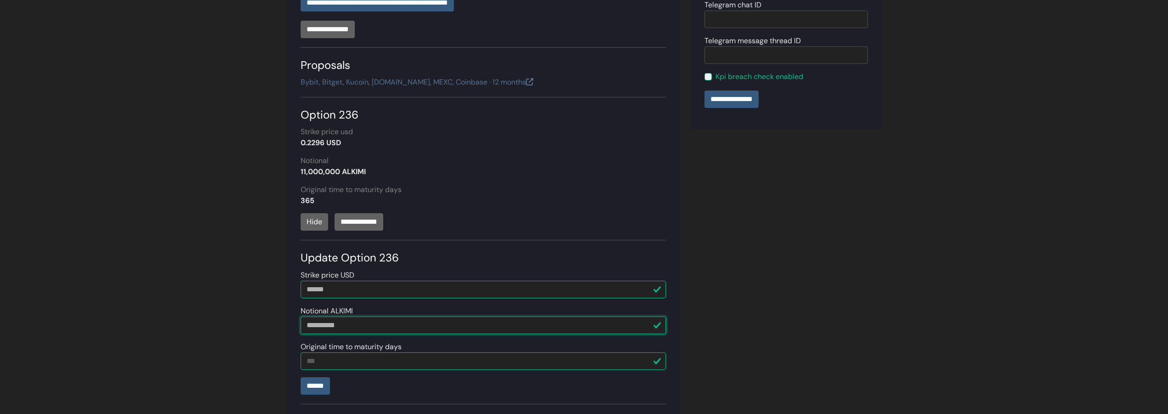 Image resolution: width=1168 pixels, height=414 pixels. I want to click on a: Hide, so click(314, 222).